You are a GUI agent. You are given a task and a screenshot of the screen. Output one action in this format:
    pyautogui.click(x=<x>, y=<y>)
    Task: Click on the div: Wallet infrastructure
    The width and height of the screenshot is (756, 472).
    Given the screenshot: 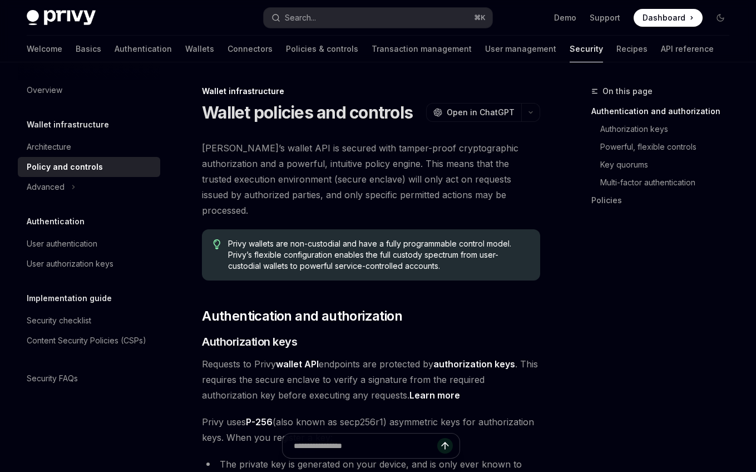 What is the action you would take?
    pyautogui.click(x=371, y=91)
    